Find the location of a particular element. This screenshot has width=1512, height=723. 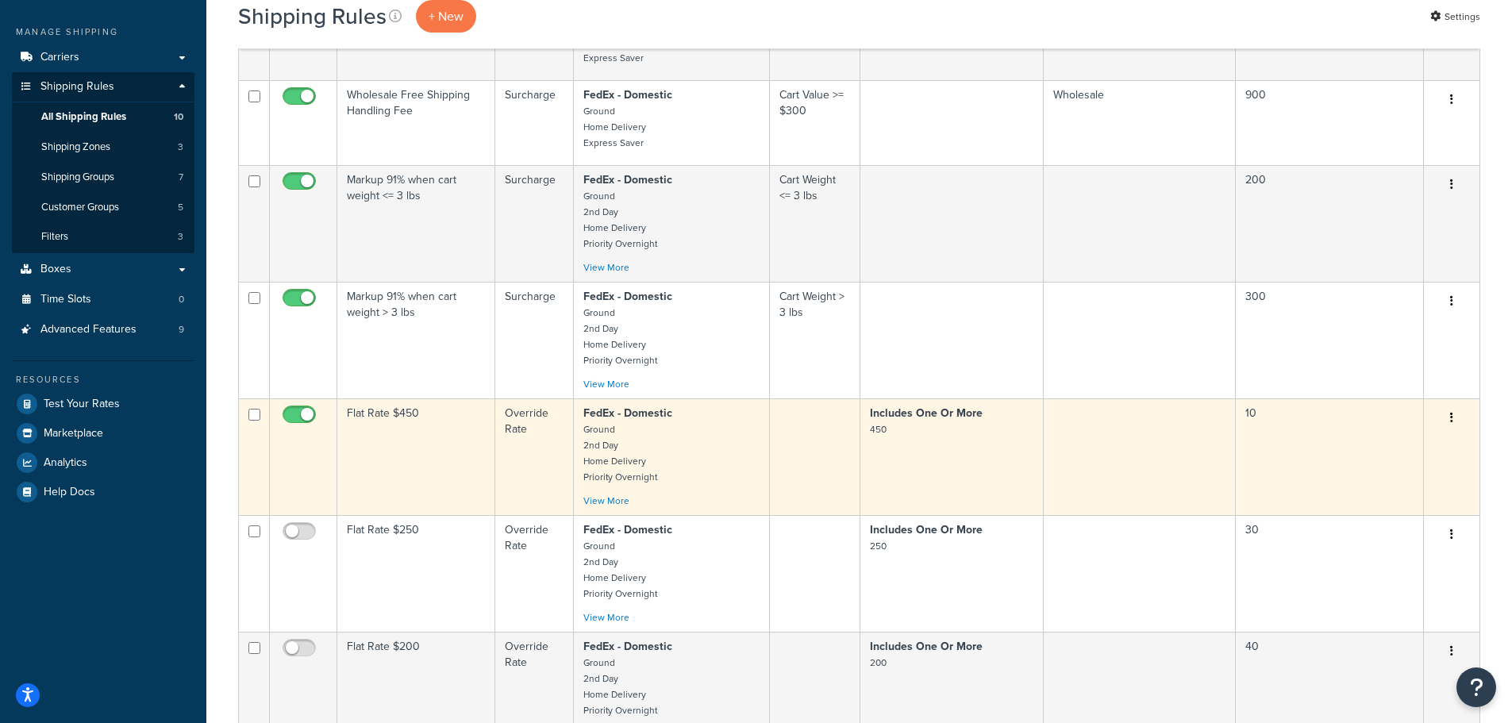

a: Analytics is located at coordinates (103, 463).